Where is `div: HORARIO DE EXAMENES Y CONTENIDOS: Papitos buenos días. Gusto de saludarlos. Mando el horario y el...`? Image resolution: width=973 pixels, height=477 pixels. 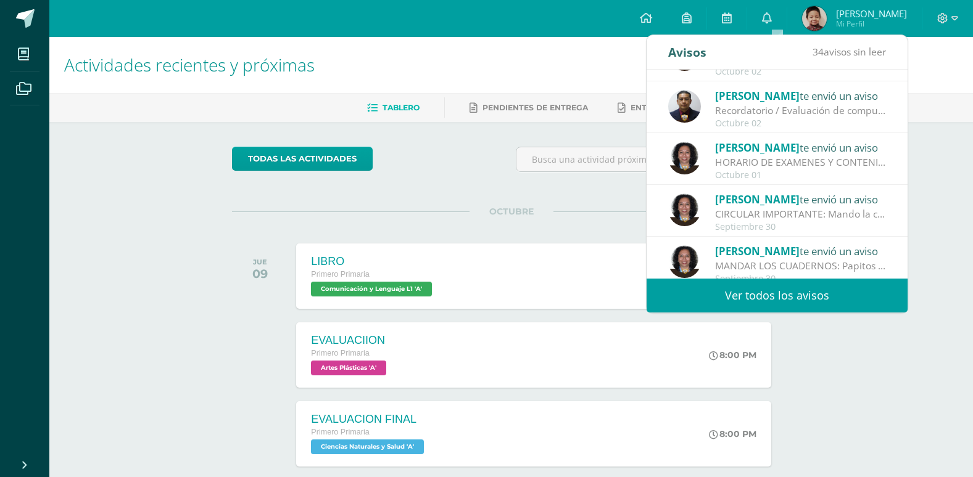
div: HORARIO DE EXAMENES Y CONTENIDOS: Papitos buenos días. Gusto de saludarlos. Mando el horario y el... is located at coordinates (801, 162).